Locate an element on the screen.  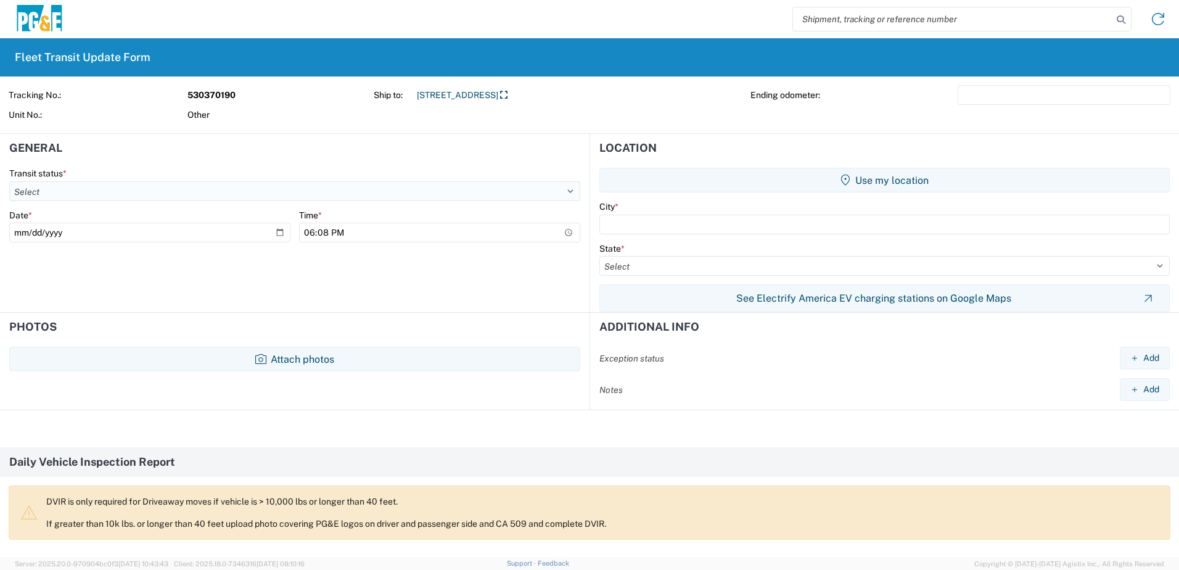
a: Feedback is located at coordinates (553, 563).